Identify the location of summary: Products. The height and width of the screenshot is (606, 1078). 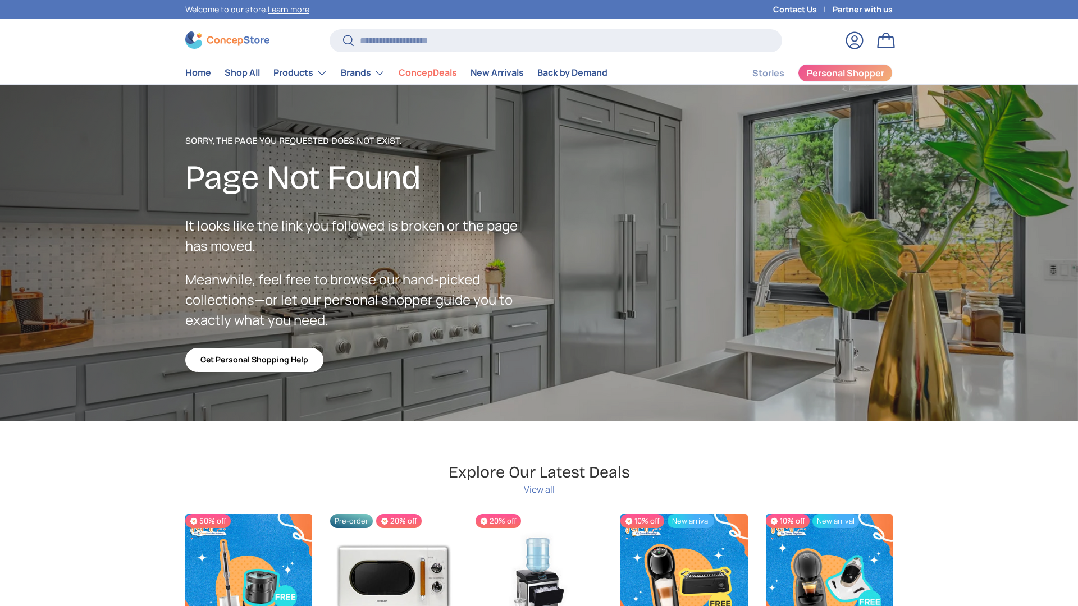
(300, 73).